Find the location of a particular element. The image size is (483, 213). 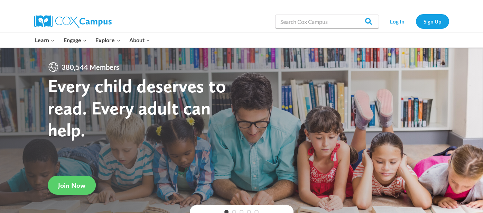

span: Engage is located at coordinates (75, 40).